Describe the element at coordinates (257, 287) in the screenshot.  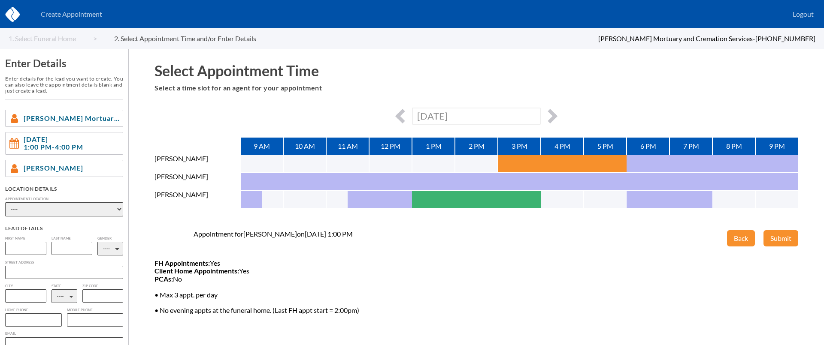
I see `span: Yes Yes No • Max 3 appt. per day • No evening appts at the funeral home. (Last FH appt start = 2:...` at that location.